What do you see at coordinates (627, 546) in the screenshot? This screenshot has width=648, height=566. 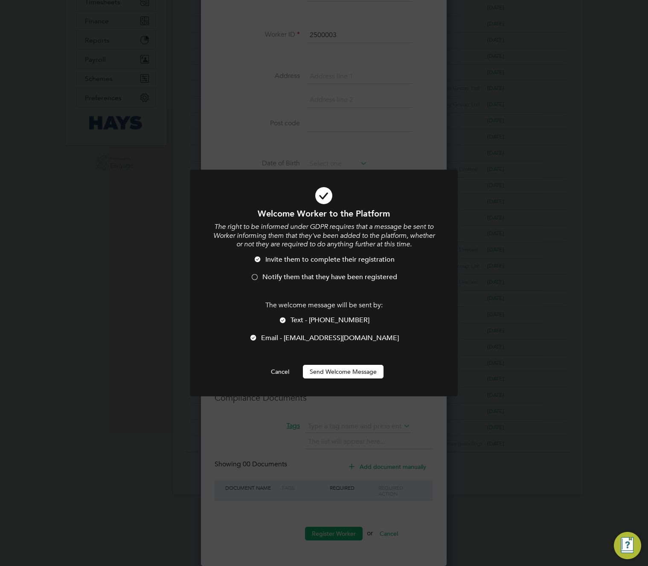 I see `button: Engage Resource Center` at bounding box center [627, 546].